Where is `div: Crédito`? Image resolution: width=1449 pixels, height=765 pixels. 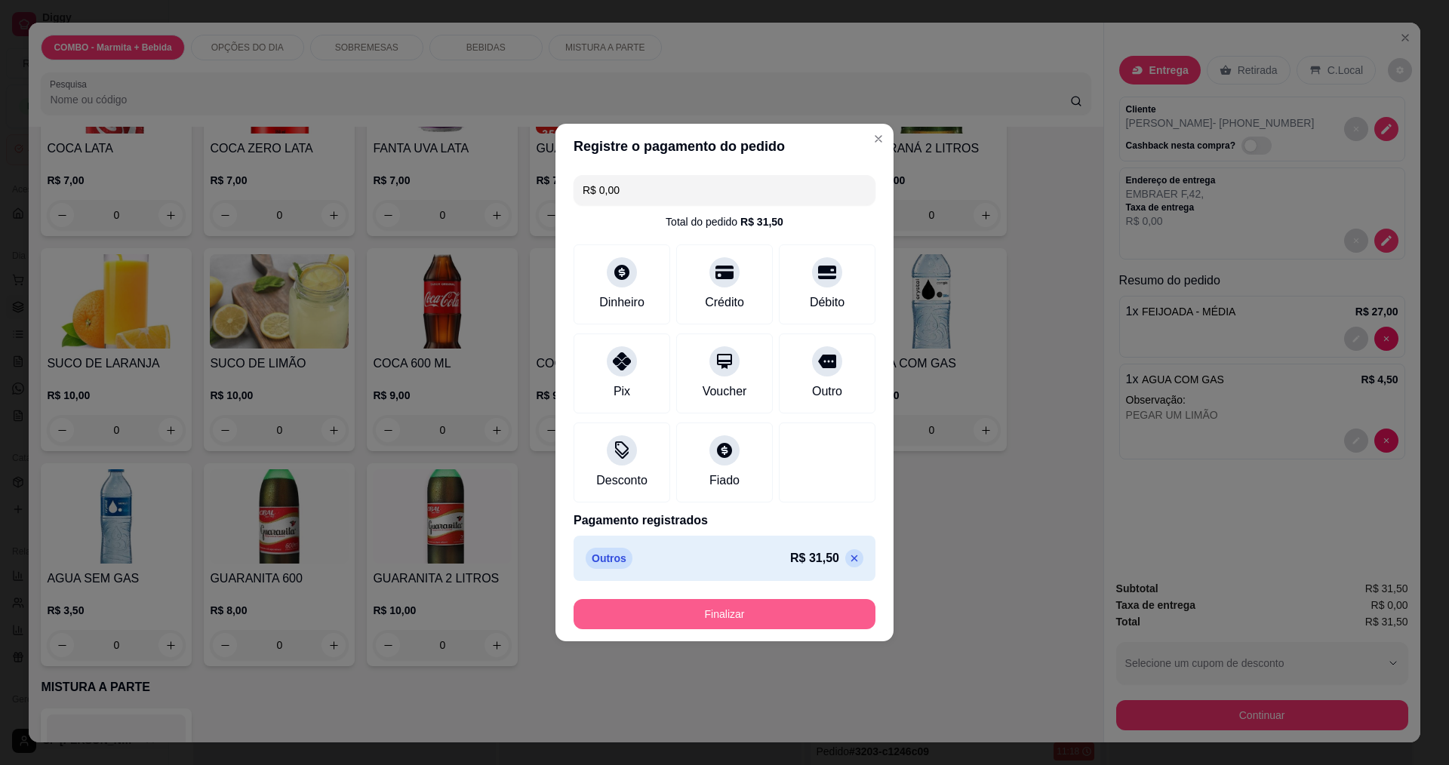
div: Crédito is located at coordinates (724, 303).